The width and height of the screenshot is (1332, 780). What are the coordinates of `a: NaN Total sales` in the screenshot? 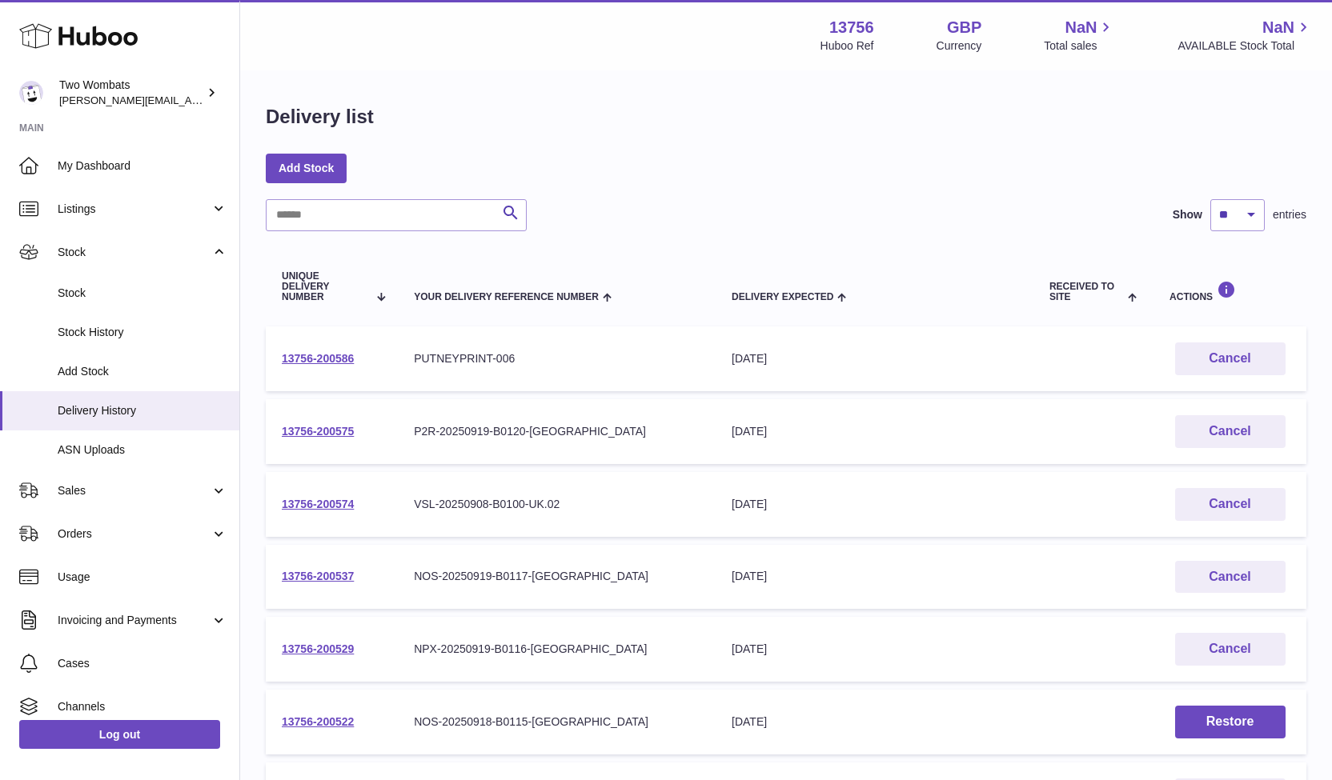 It's located at (1079, 35).